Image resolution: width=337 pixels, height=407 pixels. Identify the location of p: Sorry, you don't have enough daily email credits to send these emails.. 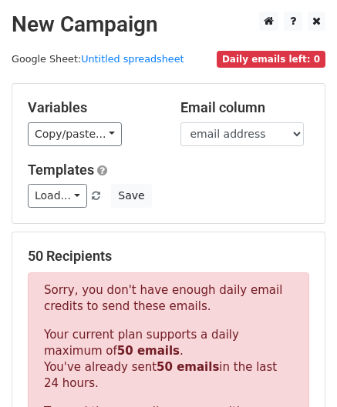
(168, 299).